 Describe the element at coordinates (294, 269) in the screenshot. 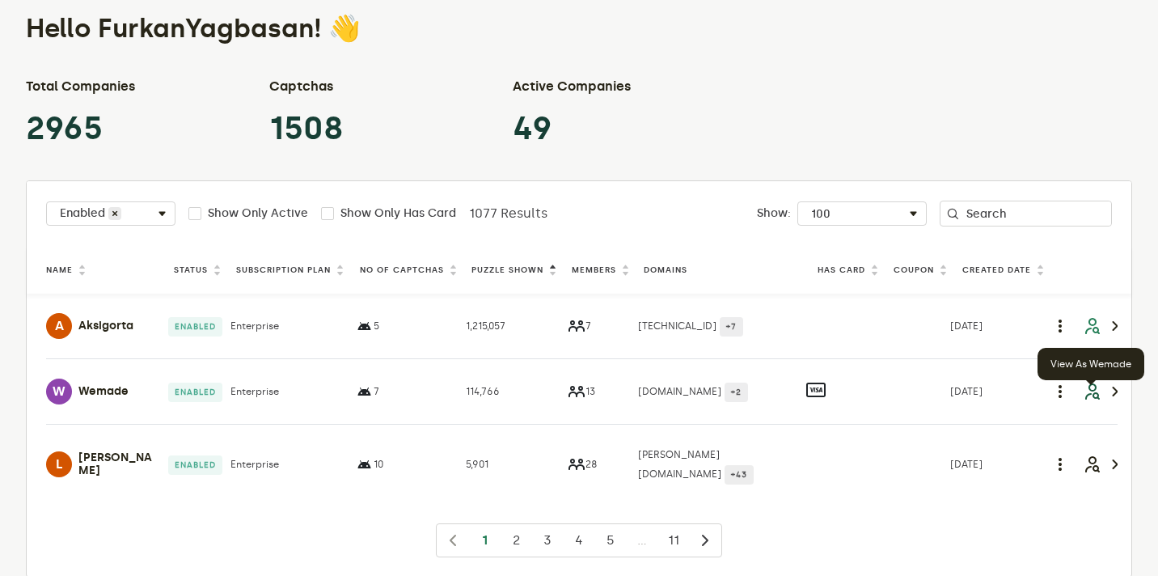

I see `th: Subscription Plan: activate to sort column ascending` at that location.